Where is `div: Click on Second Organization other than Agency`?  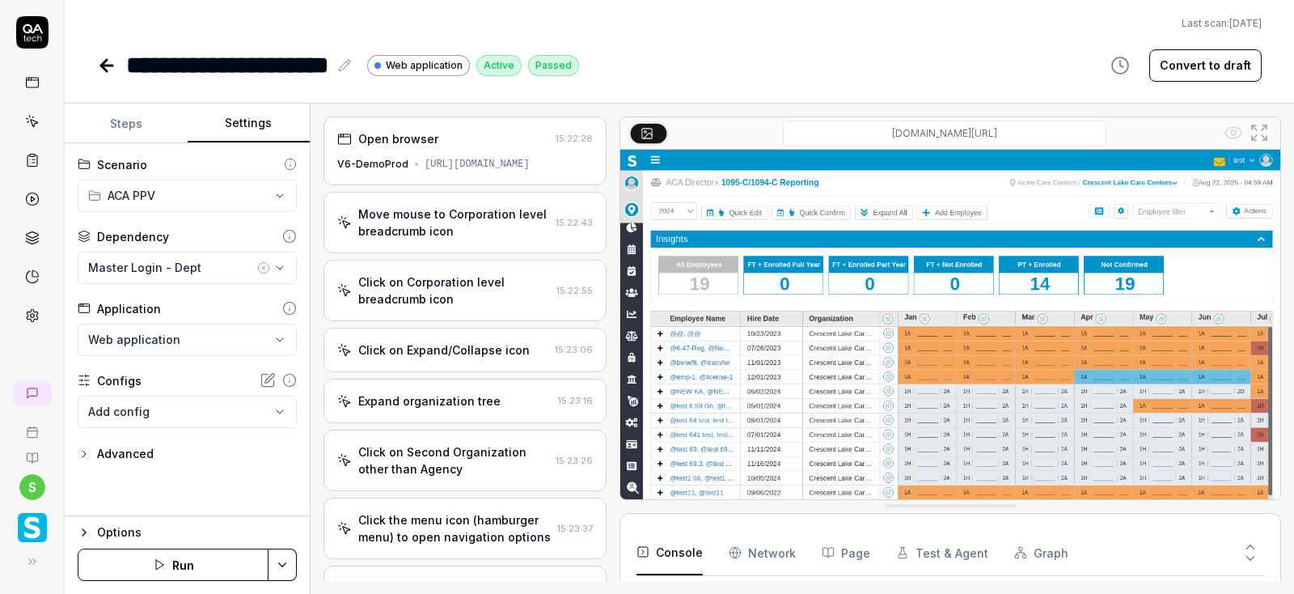 div: Click on Second Organization other than Agency is located at coordinates (454, 460).